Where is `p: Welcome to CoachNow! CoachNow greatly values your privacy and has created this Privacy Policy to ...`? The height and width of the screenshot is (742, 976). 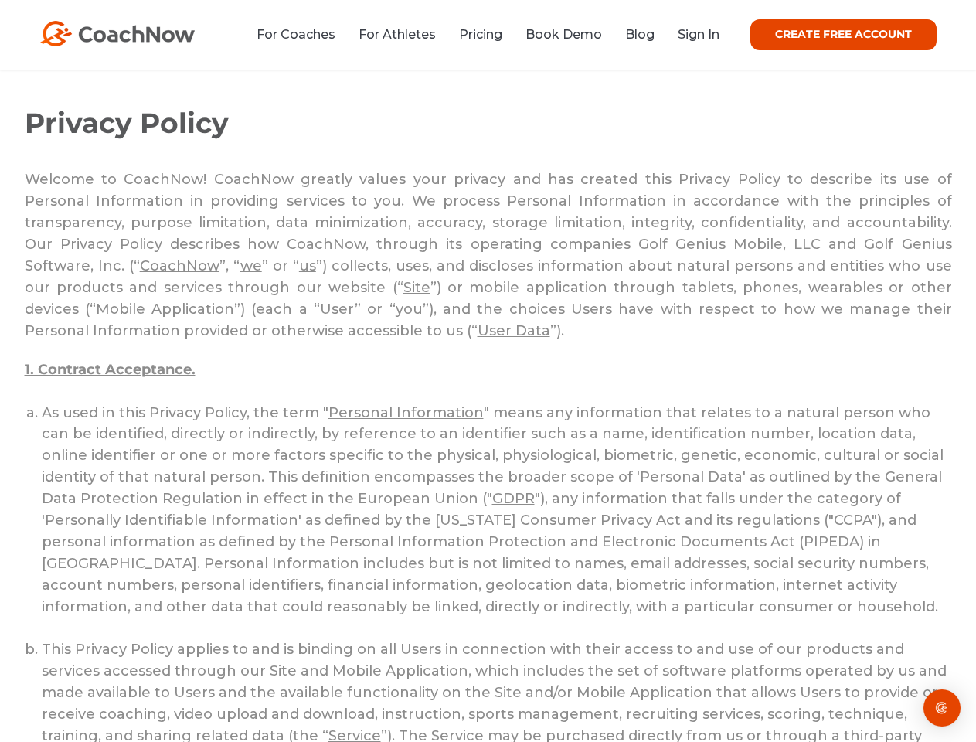 p: Welcome to CoachNow! CoachNow greatly values your privacy and has created this Privacy Policy to ... is located at coordinates (489, 255).